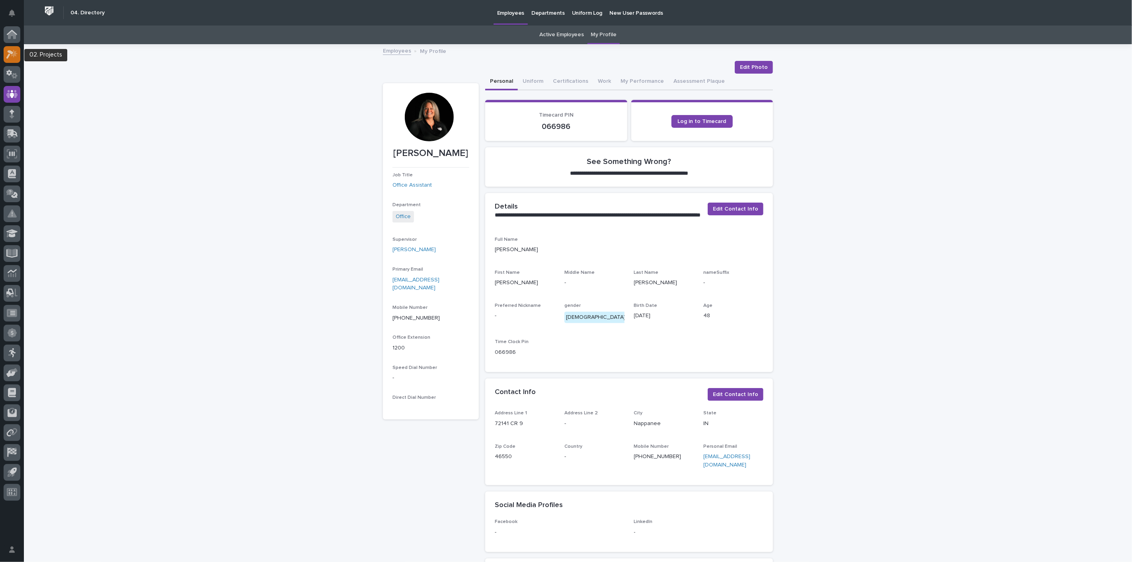 The image size is (1132, 562). What do you see at coordinates (556, 115) in the screenshot?
I see `span: Timecard PIN` at bounding box center [556, 115].